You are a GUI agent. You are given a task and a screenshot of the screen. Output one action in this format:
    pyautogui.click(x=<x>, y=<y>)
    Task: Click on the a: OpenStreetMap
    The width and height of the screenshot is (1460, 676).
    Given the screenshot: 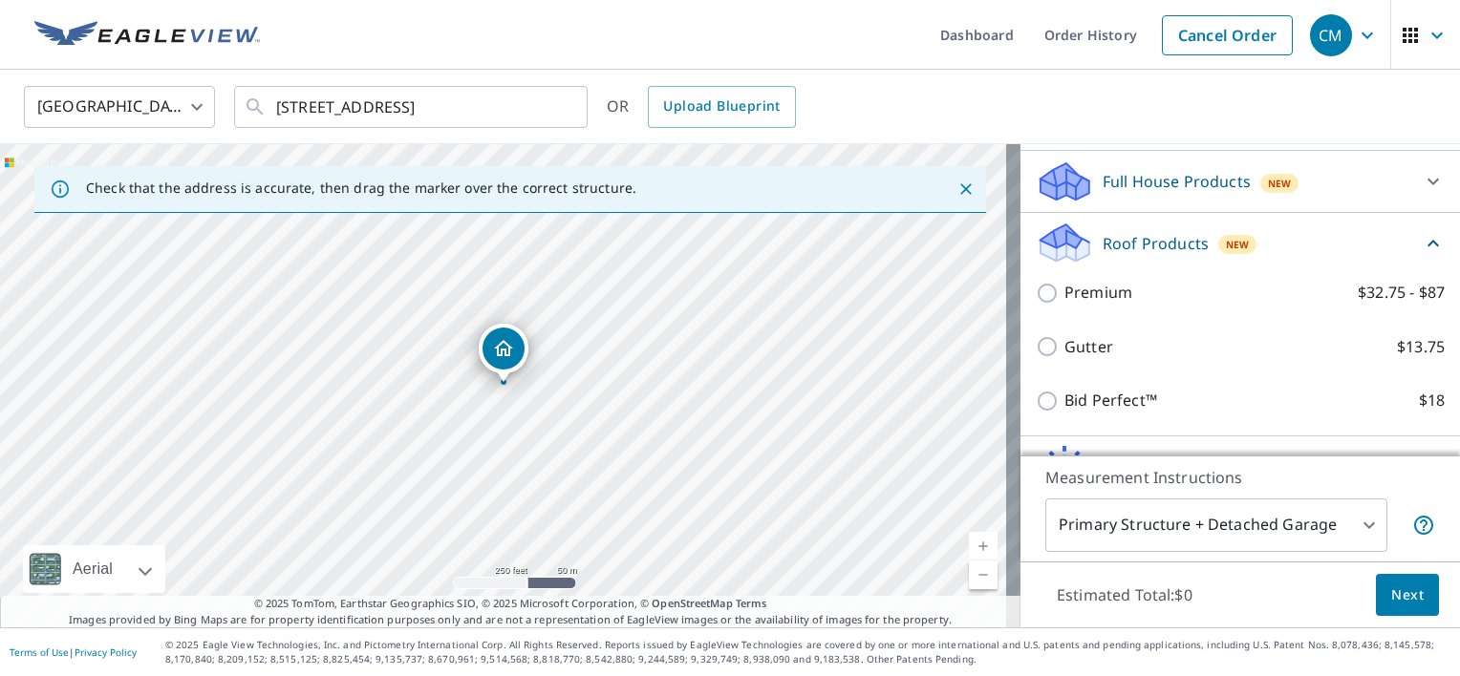 What is the action you would take?
    pyautogui.click(x=692, y=603)
    